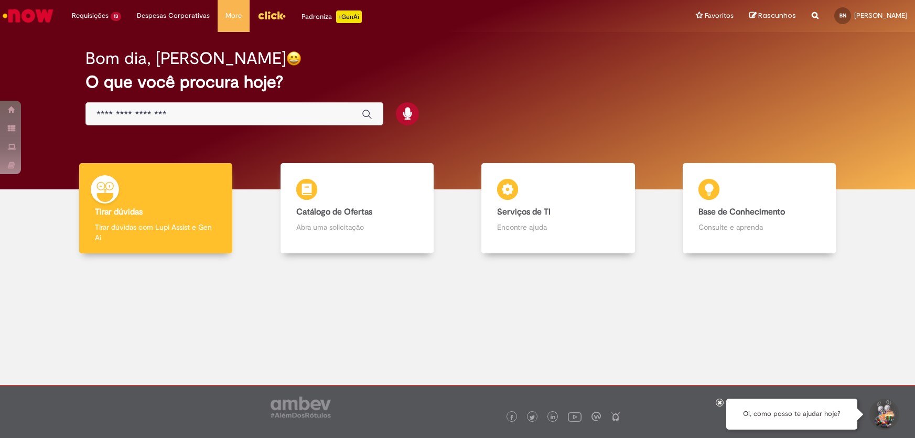 Image resolution: width=915 pixels, height=438 pixels. What do you see at coordinates (357, 208) in the screenshot?
I see `a: Catálogo de Ofertas Abra uma solicitação` at bounding box center [357, 208].